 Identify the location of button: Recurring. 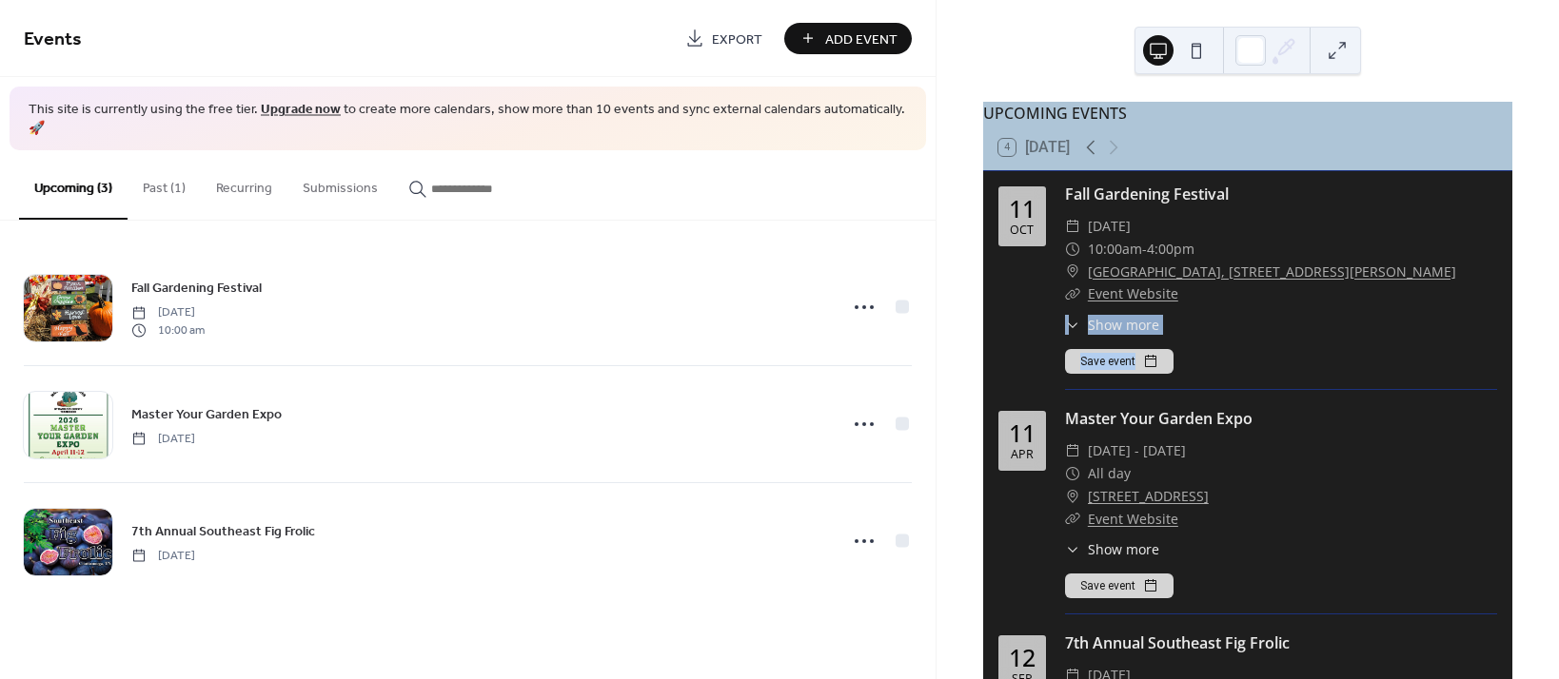
(244, 184).